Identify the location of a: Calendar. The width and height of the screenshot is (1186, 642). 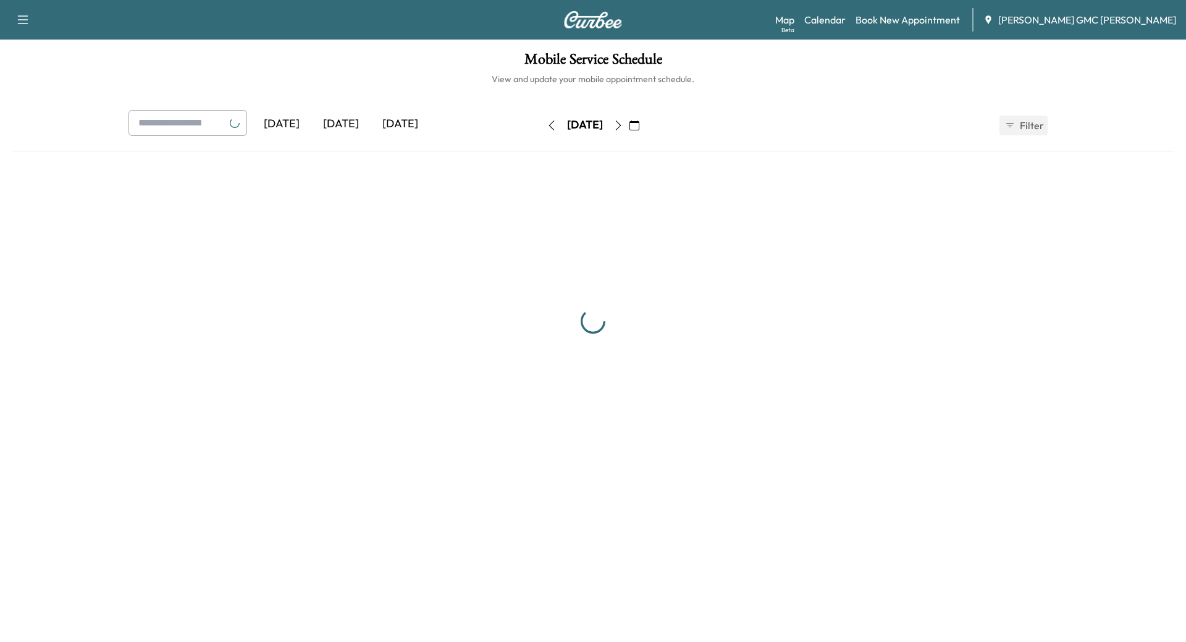
(825, 20).